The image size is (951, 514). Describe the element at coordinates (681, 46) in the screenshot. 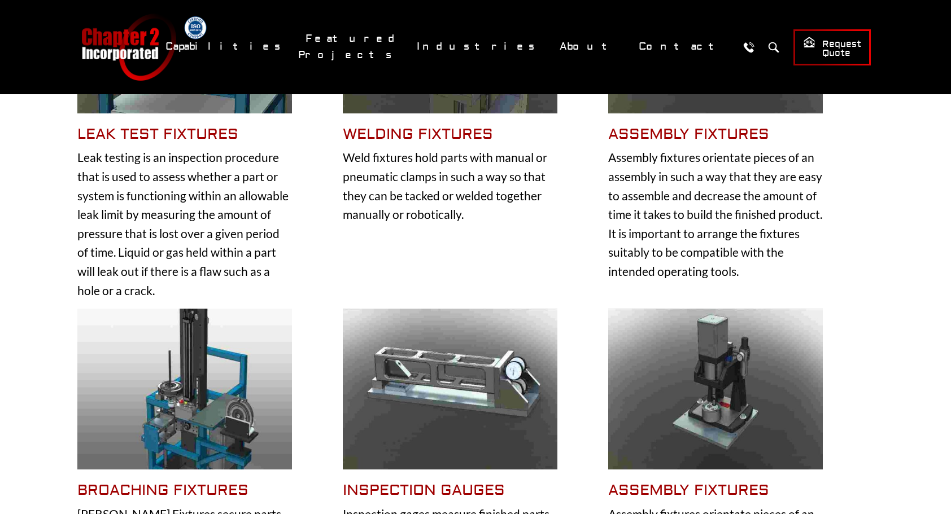

I see `a: Contact` at that location.